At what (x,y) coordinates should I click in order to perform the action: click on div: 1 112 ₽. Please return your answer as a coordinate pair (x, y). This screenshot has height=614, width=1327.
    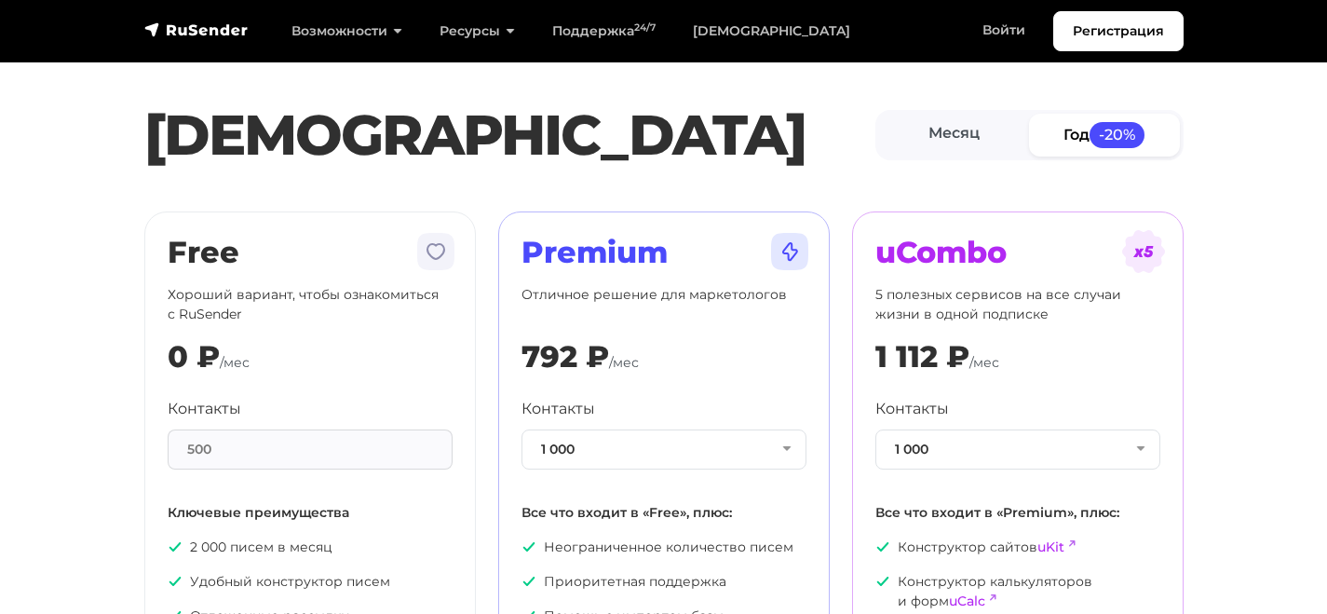
    Looking at the image, I should click on (922, 357).